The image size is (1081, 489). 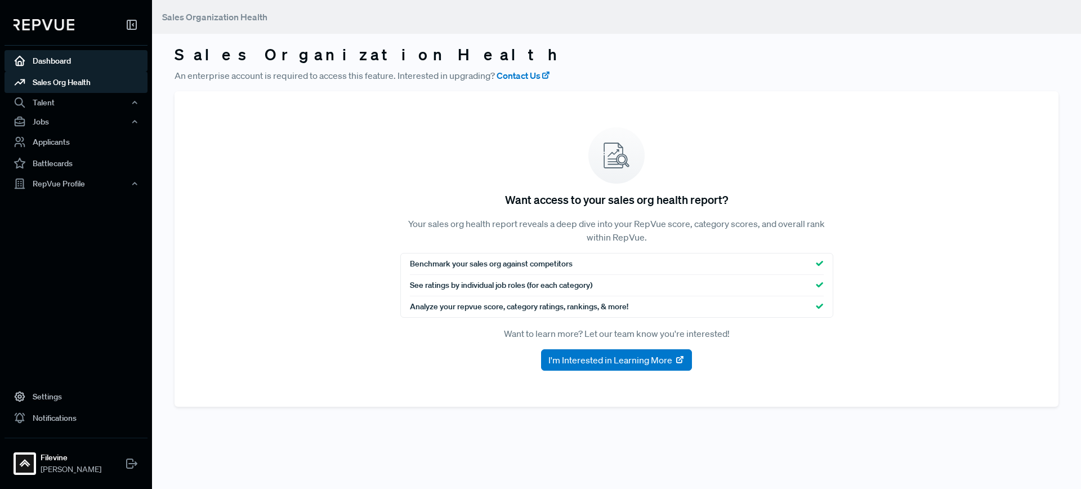 I want to click on img: RepVue, so click(x=44, y=25).